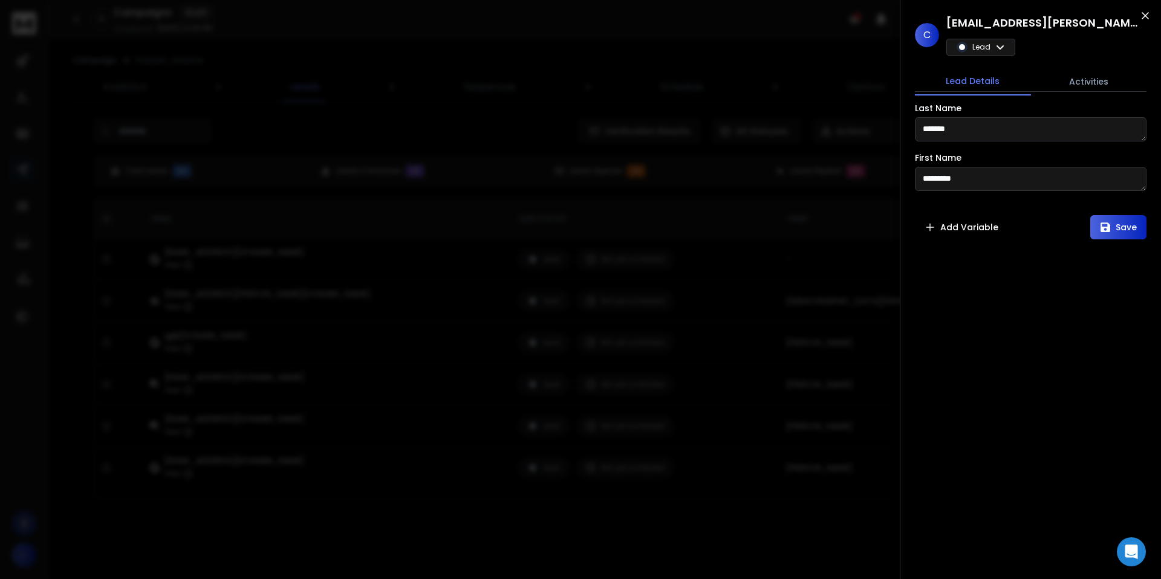  What do you see at coordinates (938, 108) in the screenshot?
I see `label: Last Name` at bounding box center [938, 108].